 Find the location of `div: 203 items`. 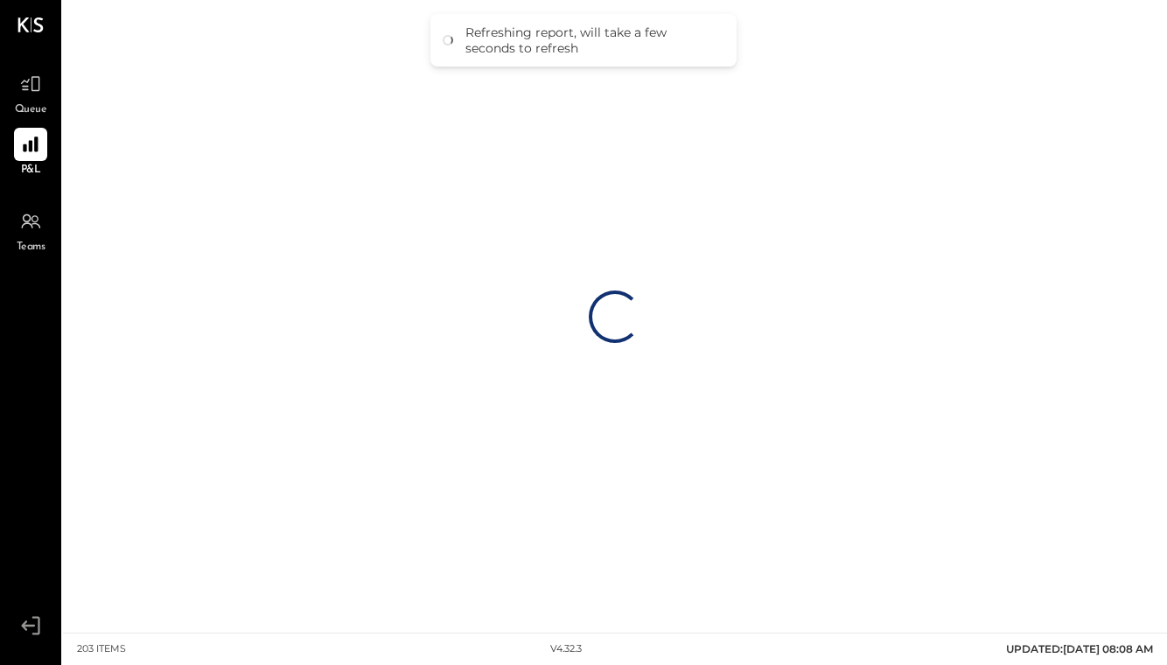

div: 203 items is located at coordinates (102, 649).